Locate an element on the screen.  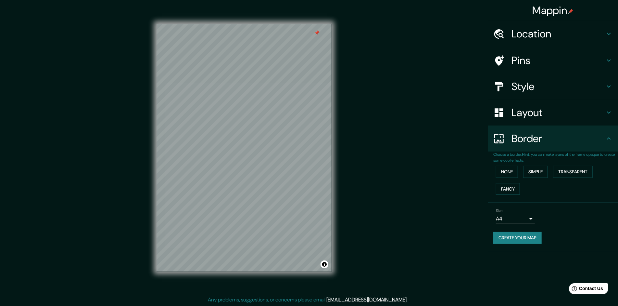
b: Hint is located at coordinates (525, 154).